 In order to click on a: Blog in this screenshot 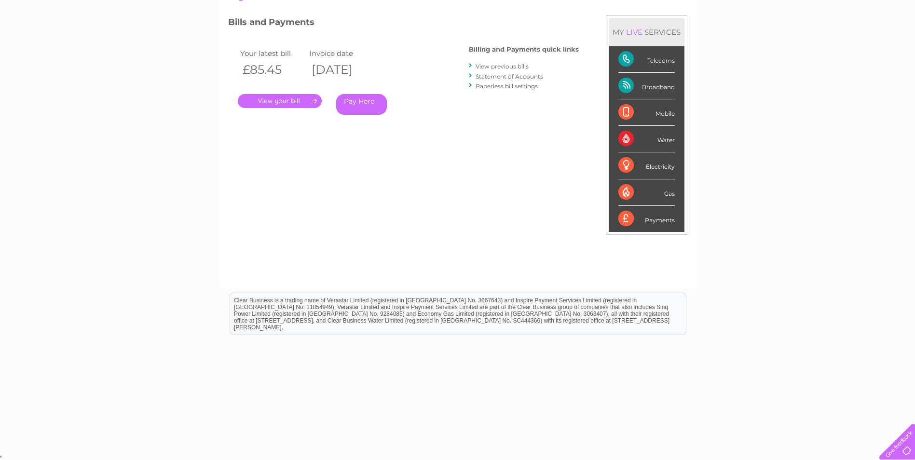, I will do `click(838, 44)`.